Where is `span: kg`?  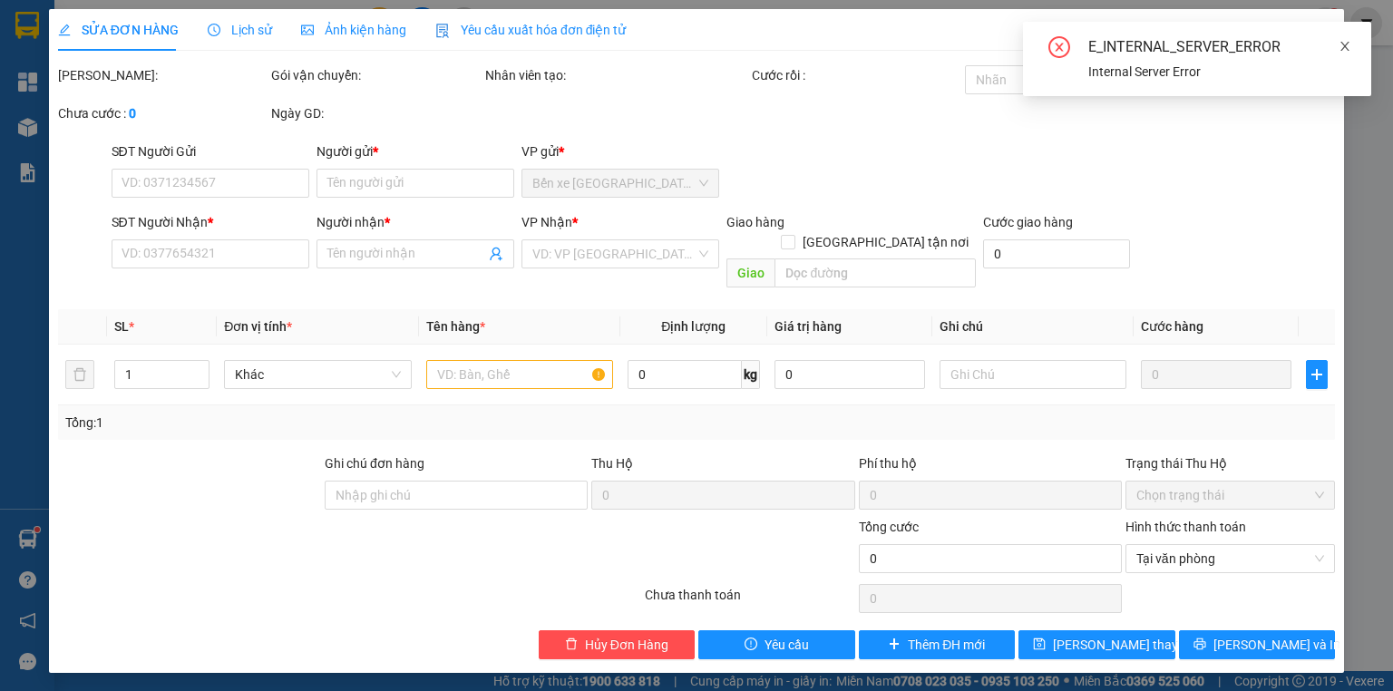
span: kg is located at coordinates (751, 375).